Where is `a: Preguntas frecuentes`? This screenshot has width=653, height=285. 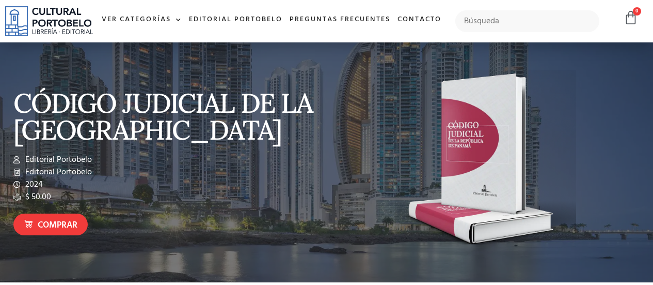
a: Preguntas frecuentes is located at coordinates (340, 20).